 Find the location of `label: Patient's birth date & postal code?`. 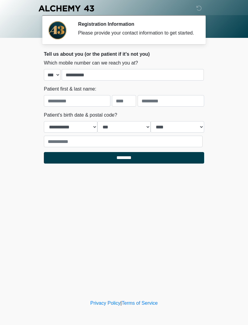

label: Patient's birth date & postal code? is located at coordinates (80, 115).